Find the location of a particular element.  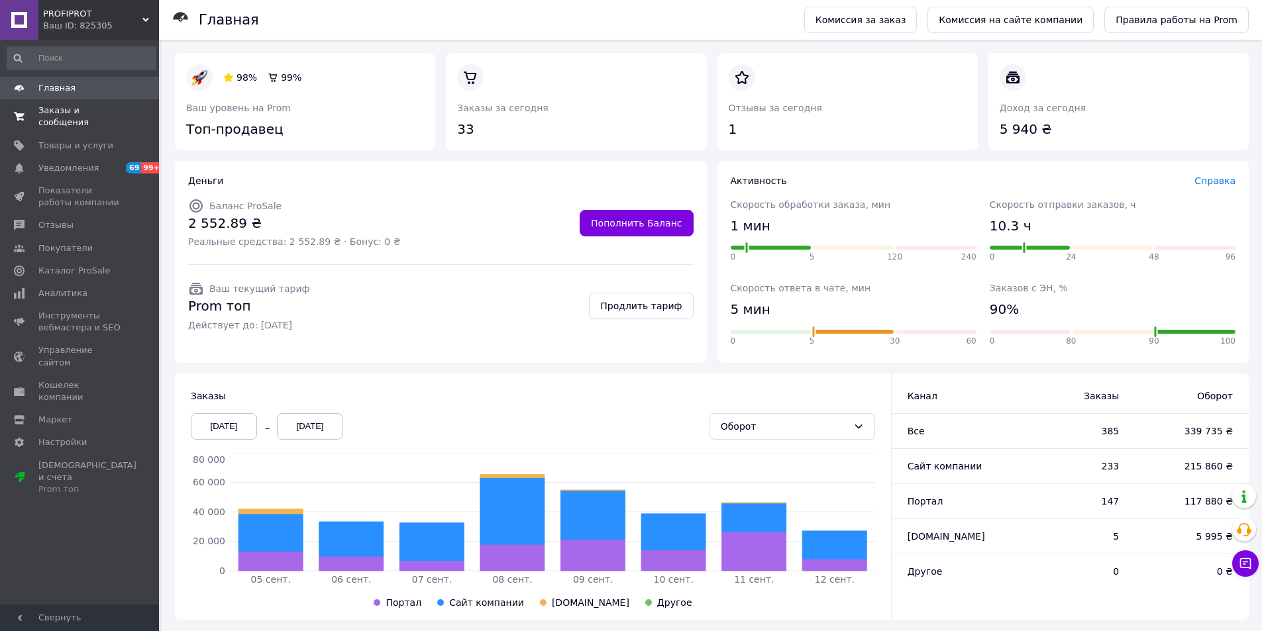

a: Справка is located at coordinates (1215, 181).